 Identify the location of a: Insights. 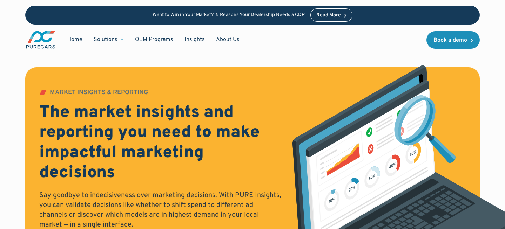
(195, 40).